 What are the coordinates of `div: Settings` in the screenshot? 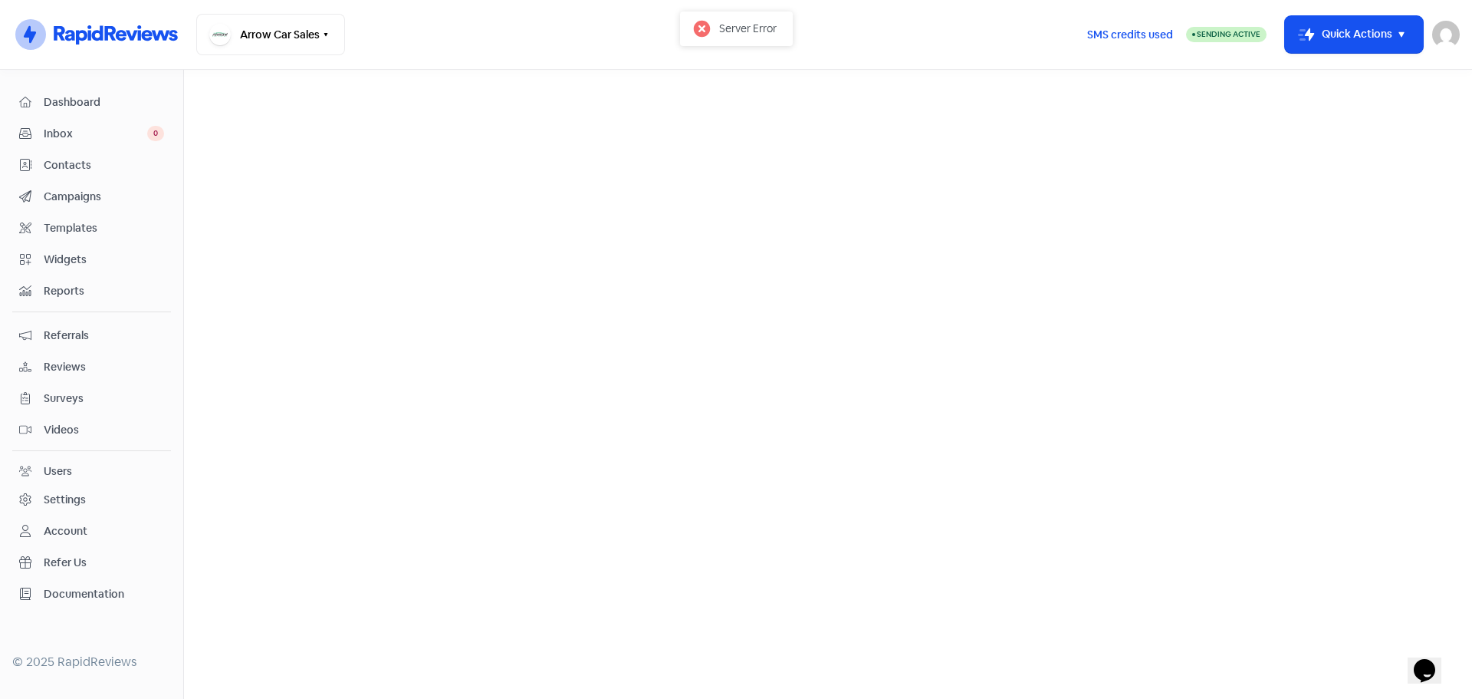 It's located at (64, 499).